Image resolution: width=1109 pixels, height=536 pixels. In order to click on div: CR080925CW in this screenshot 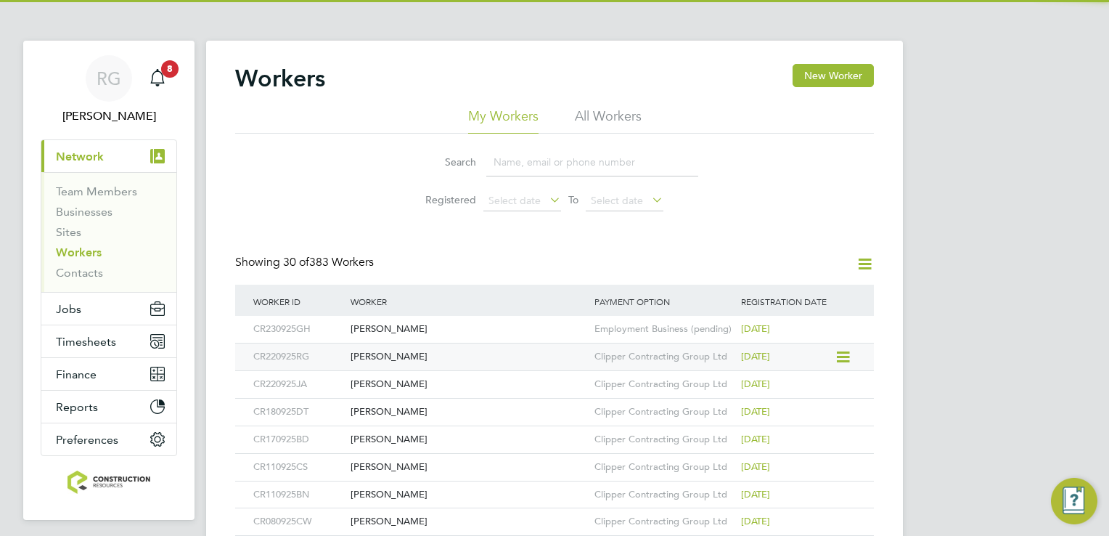, I will do `click(298, 521)`.